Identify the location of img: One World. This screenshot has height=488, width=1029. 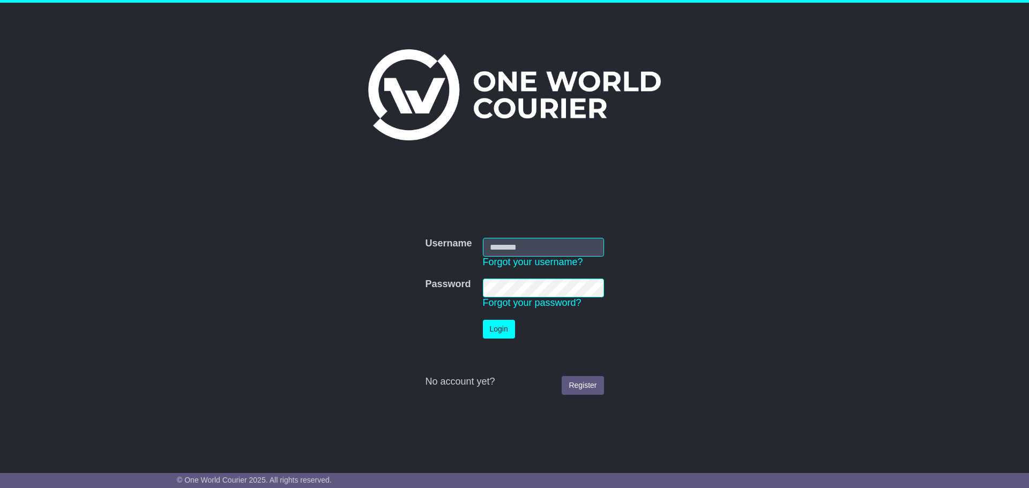
(514, 95).